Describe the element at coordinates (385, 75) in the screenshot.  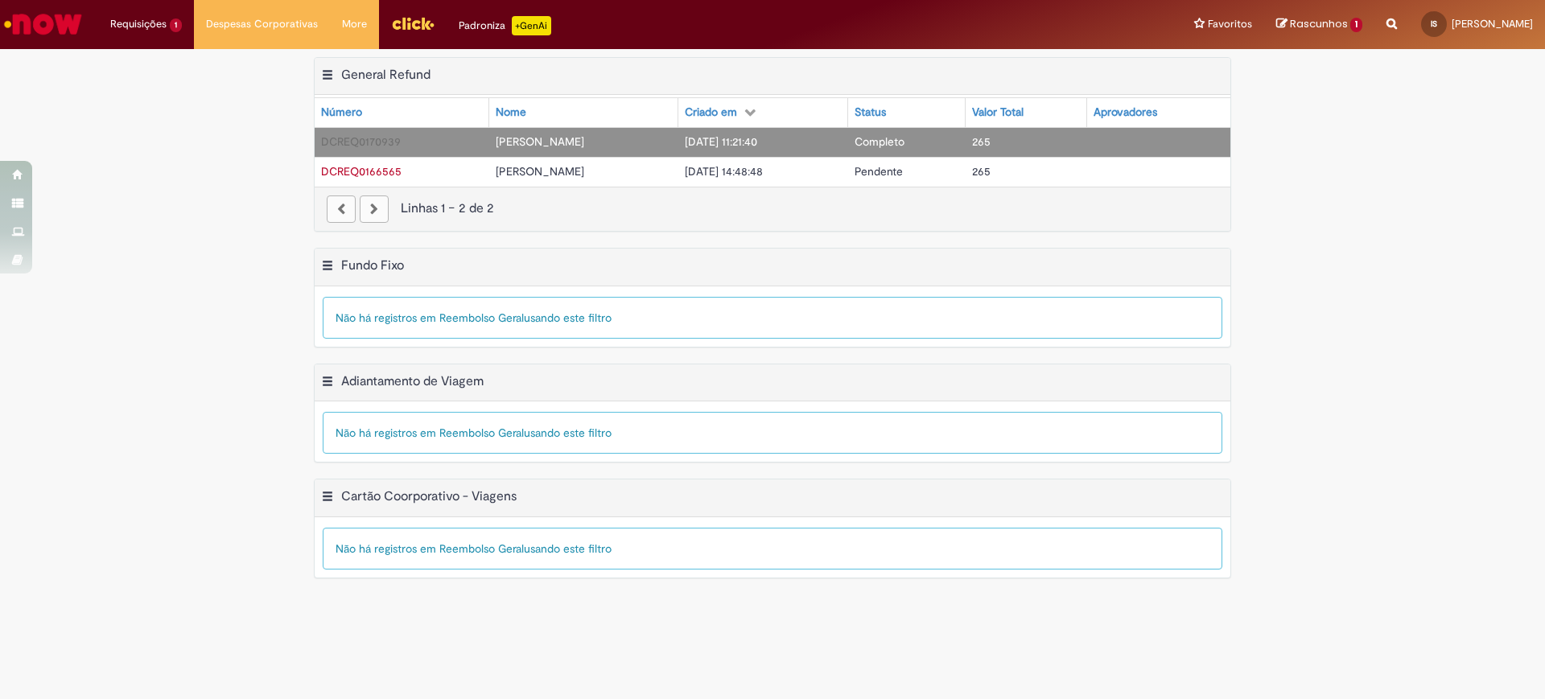
I see `h2: General Refund` at that location.